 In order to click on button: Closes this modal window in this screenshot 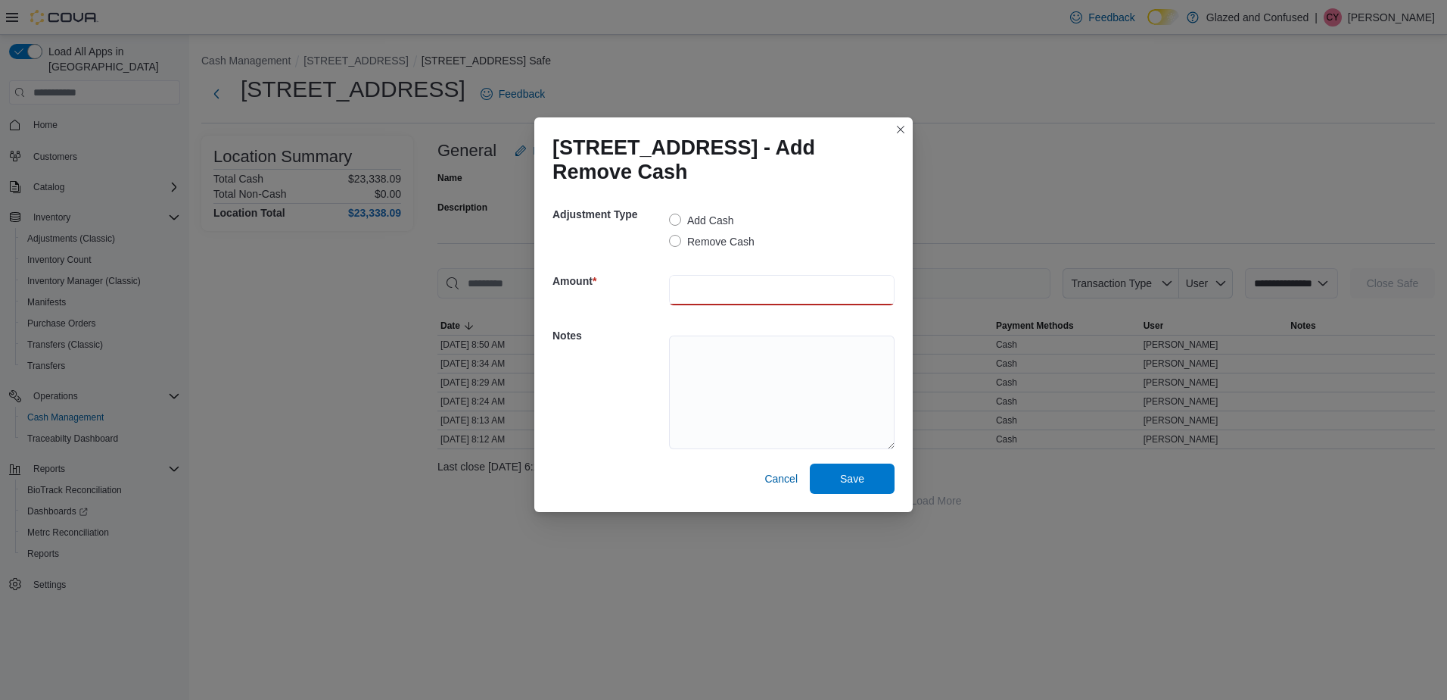, I will do `click(901, 129)`.